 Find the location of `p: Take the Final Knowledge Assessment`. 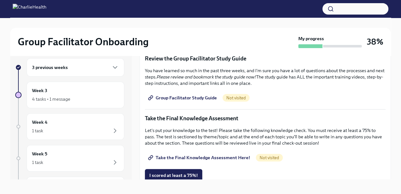

p: Take the Final Knowledge Assessment is located at coordinates (265, 119).